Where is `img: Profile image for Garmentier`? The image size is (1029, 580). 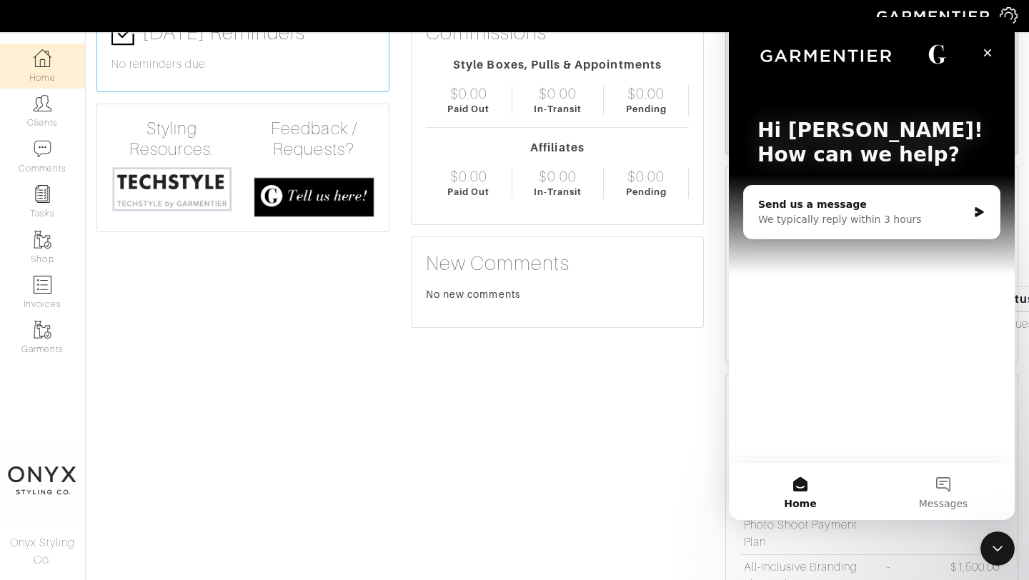
img: Profile image for Garmentier is located at coordinates (209, 37).